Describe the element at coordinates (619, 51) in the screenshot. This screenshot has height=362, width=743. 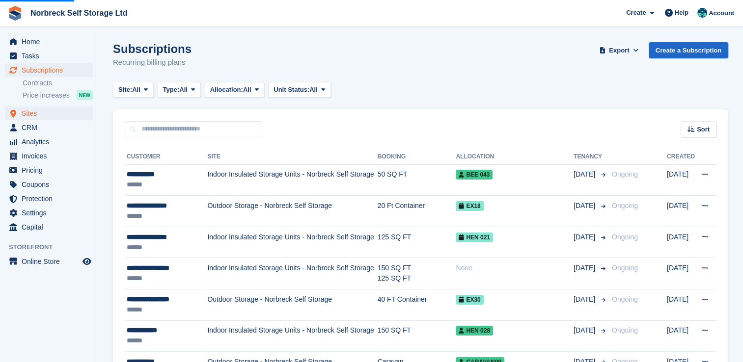
I see `span: Export` at that location.